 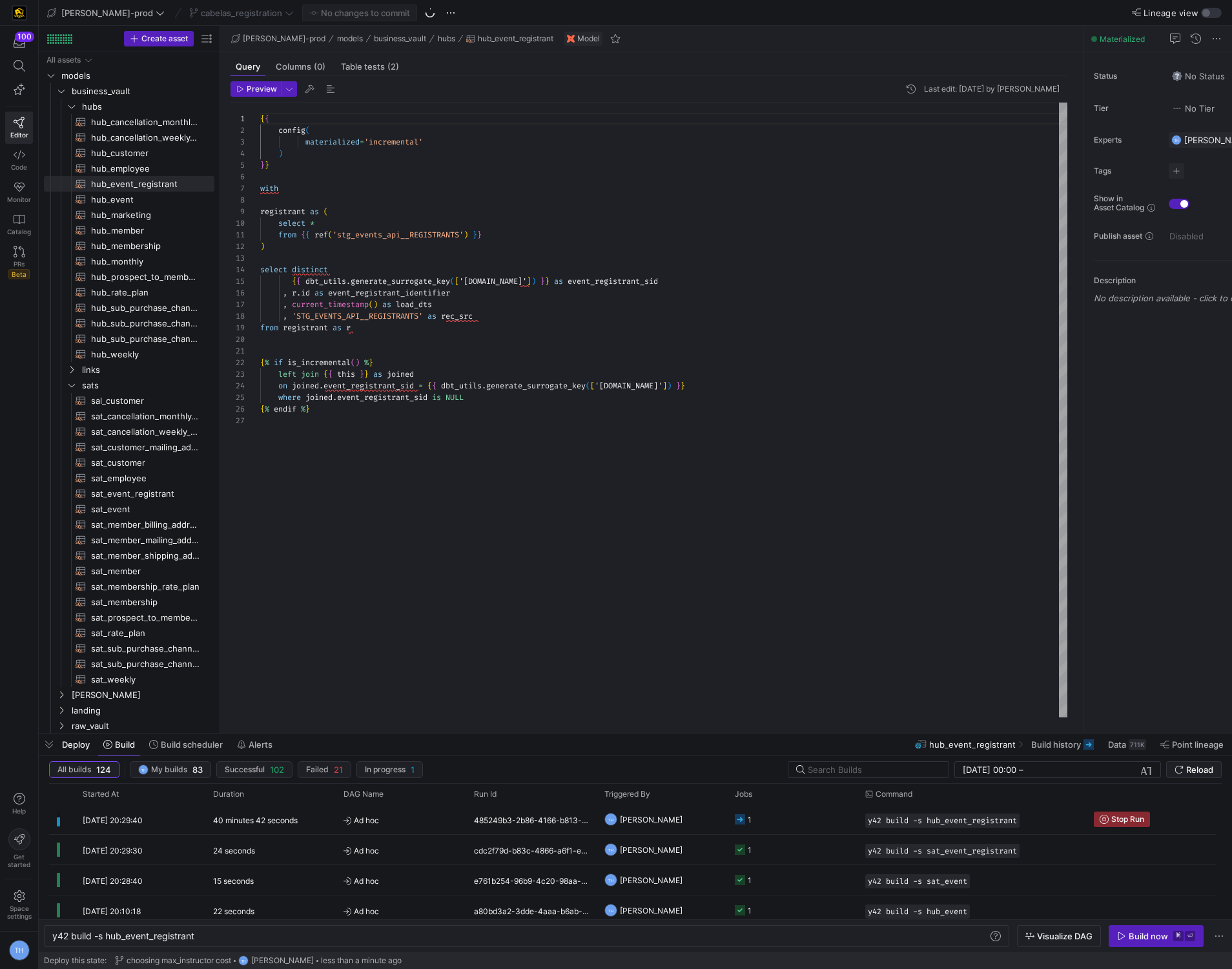 What do you see at coordinates (124, 744) in the screenshot?
I see `span: Build` at bounding box center [124, 744].